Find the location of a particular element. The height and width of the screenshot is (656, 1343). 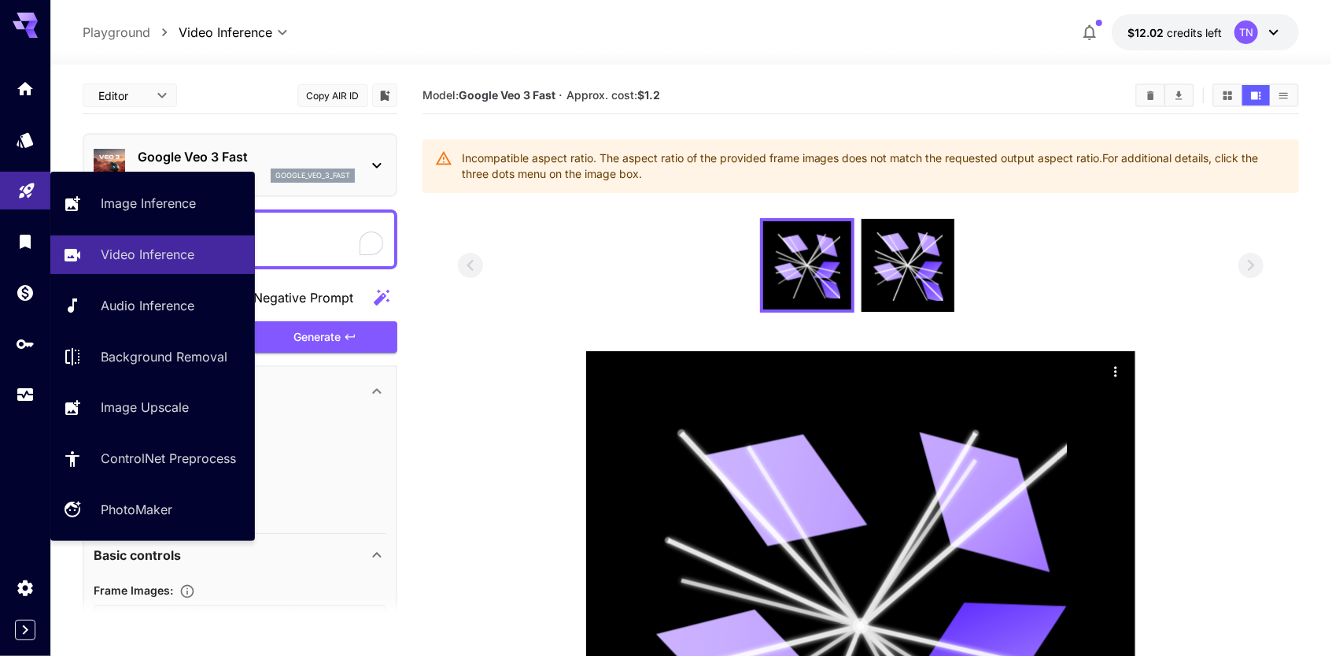

div: Clear AllDownload All is located at coordinates (1165, 95).